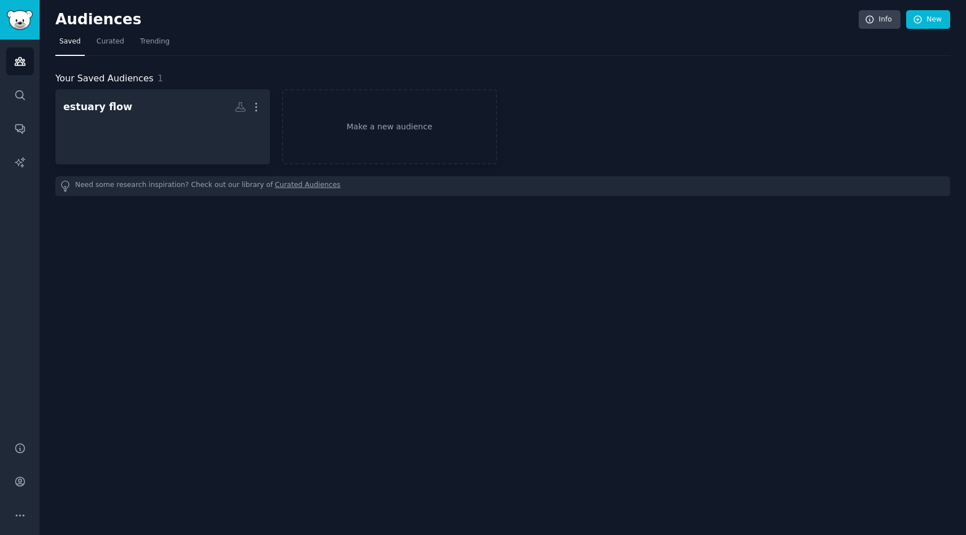 The width and height of the screenshot is (966, 535). Describe the element at coordinates (160, 78) in the screenshot. I see `span: 1` at that location.